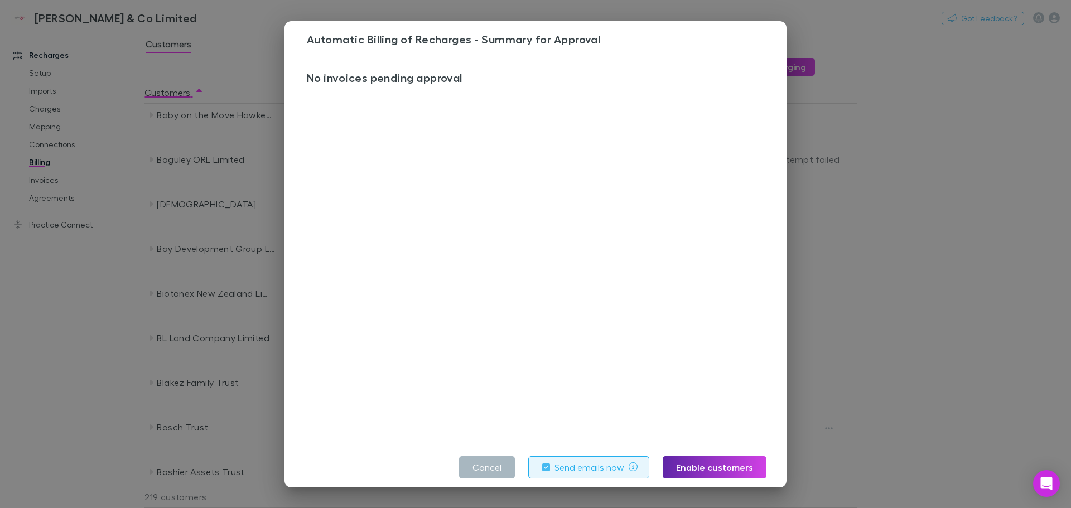 This screenshot has width=1071, height=508. What do you see at coordinates (544, 39) in the screenshot?
I see `h3: Automatic Billing of Recharges - Summary for Approval` at bounding box center [544, 39].